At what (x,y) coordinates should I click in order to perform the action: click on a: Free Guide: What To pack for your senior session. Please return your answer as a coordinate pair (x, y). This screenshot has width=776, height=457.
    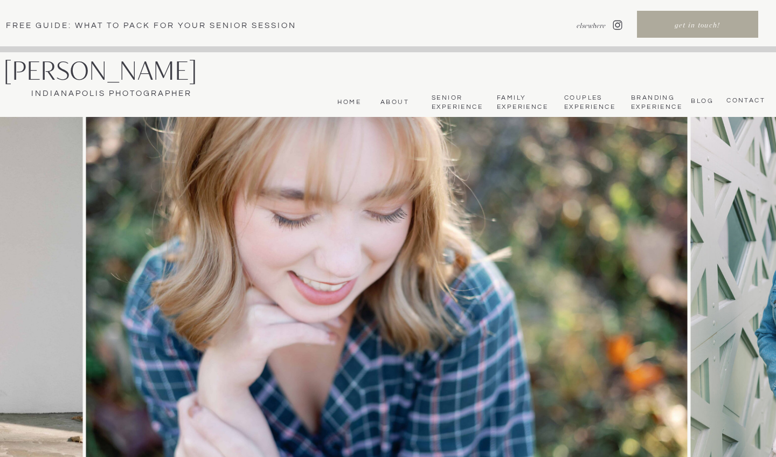
    Looking at the image, I should click on (160, 25).